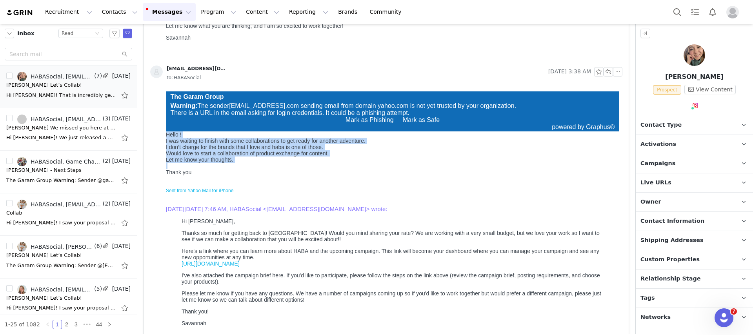  I want to click on li: Previous Page, so click(48, 324).